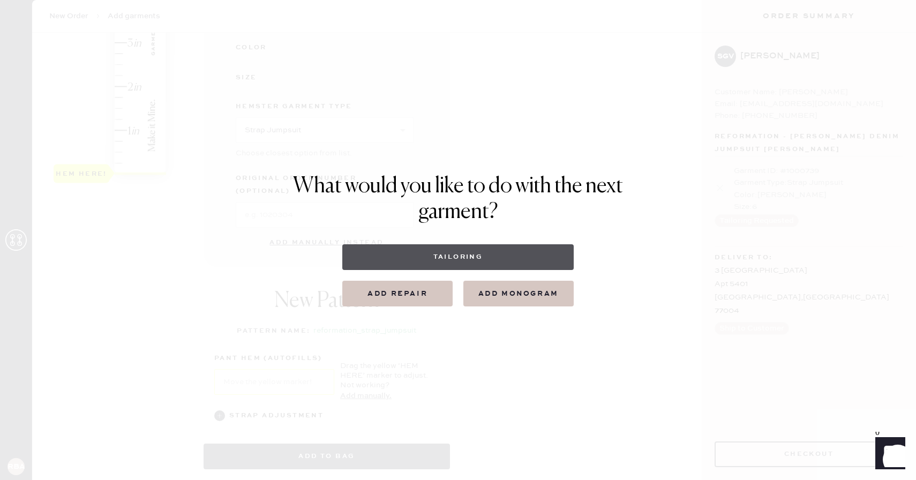 The height and width of the screenshot is (480, 916). I want to click on button: Tailoring, so click(457, 257).